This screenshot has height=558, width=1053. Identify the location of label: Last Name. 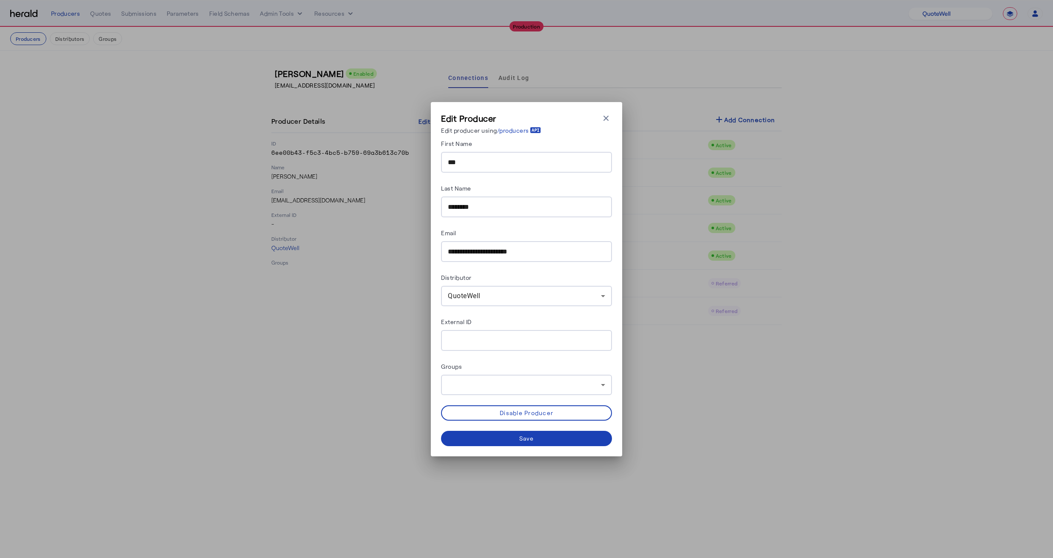
(456, 188).